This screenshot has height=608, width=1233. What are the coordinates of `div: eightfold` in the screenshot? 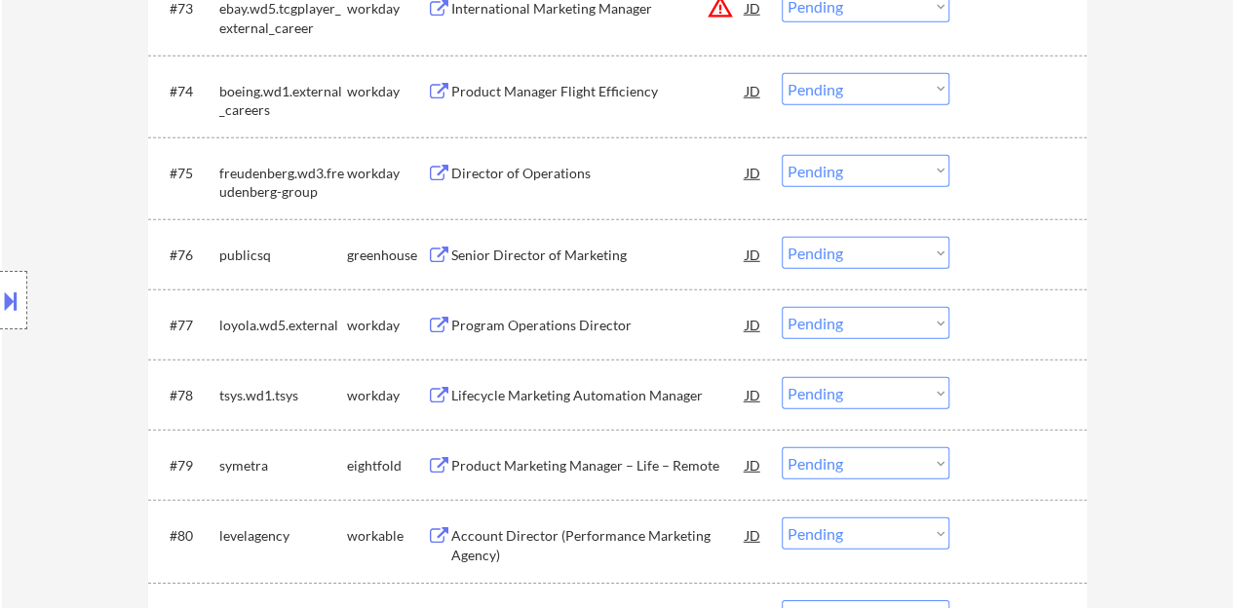 It's located at (387, 466).